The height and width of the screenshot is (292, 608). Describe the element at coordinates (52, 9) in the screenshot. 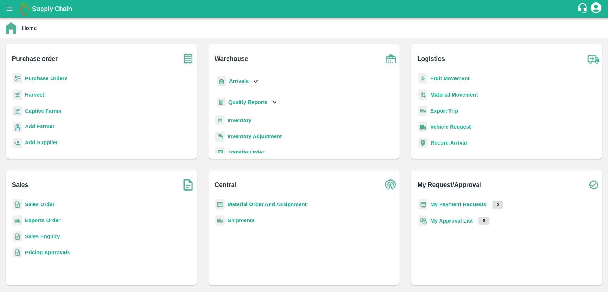

I see `b: Supply Chain` at that location.